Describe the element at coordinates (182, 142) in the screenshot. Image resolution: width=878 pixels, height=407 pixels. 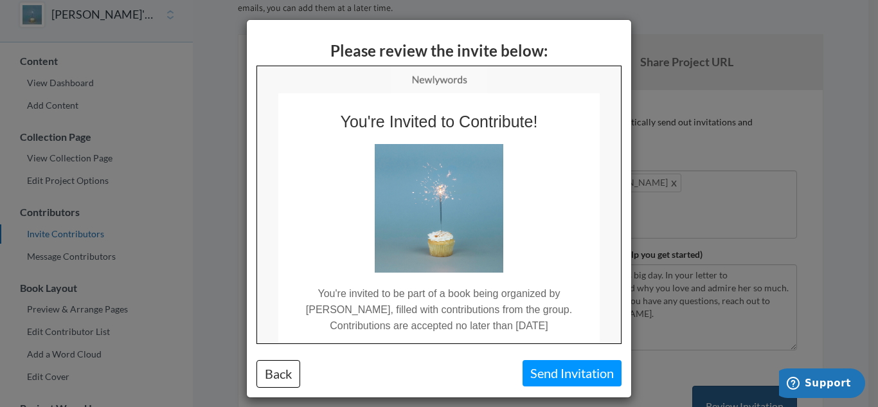
I see `img: cupcake-1fde8bc0130d3d9f780c.jpeg` at that location.